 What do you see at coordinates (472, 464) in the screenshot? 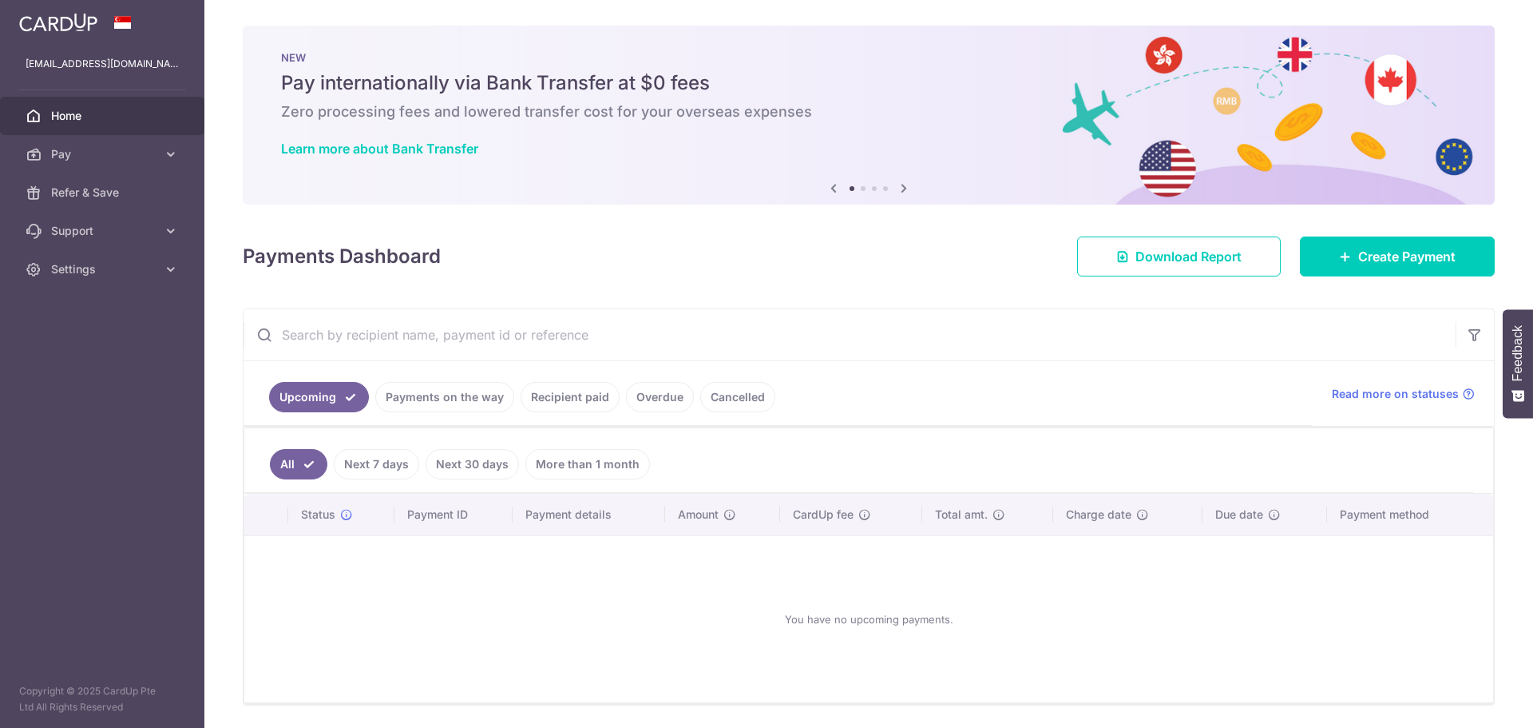
I see `a: Next 30 days` at bounding box center [472, 464].